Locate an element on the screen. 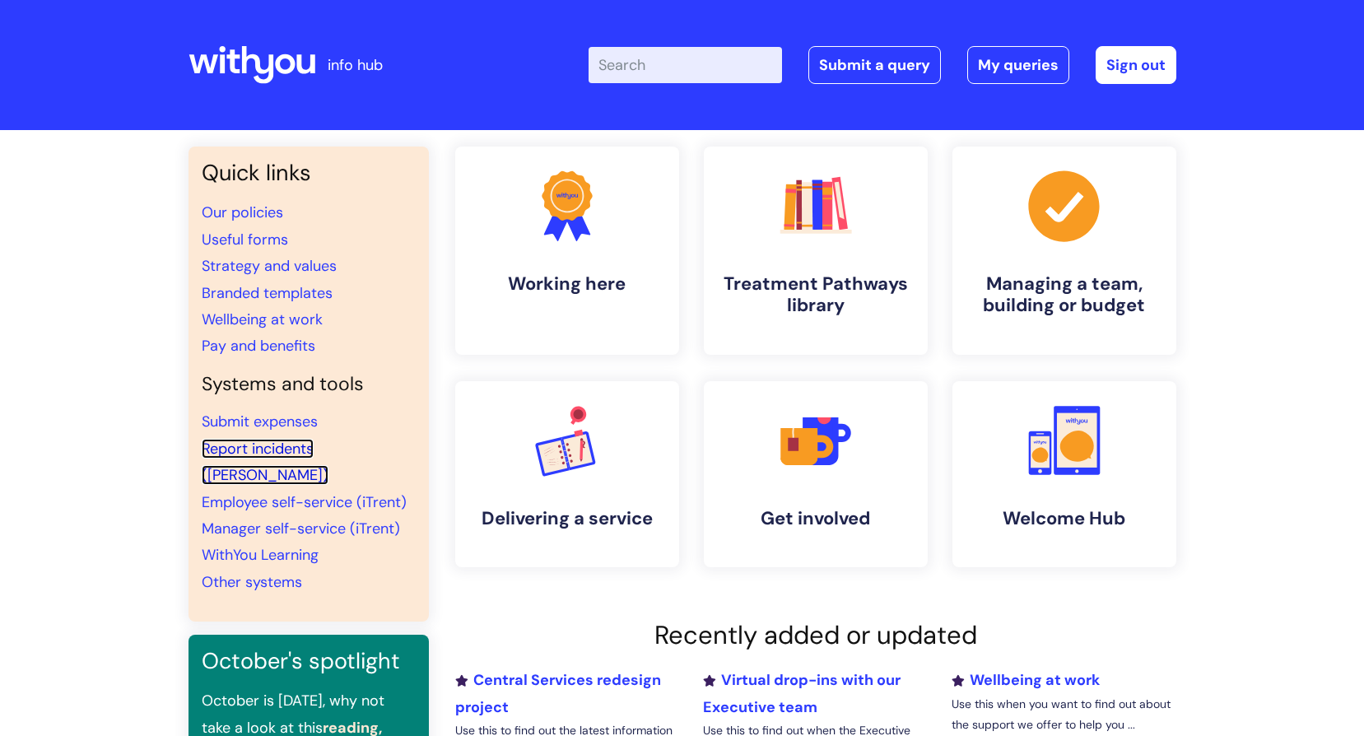  h4: Delivering a service is located at coordinates (567, 519).